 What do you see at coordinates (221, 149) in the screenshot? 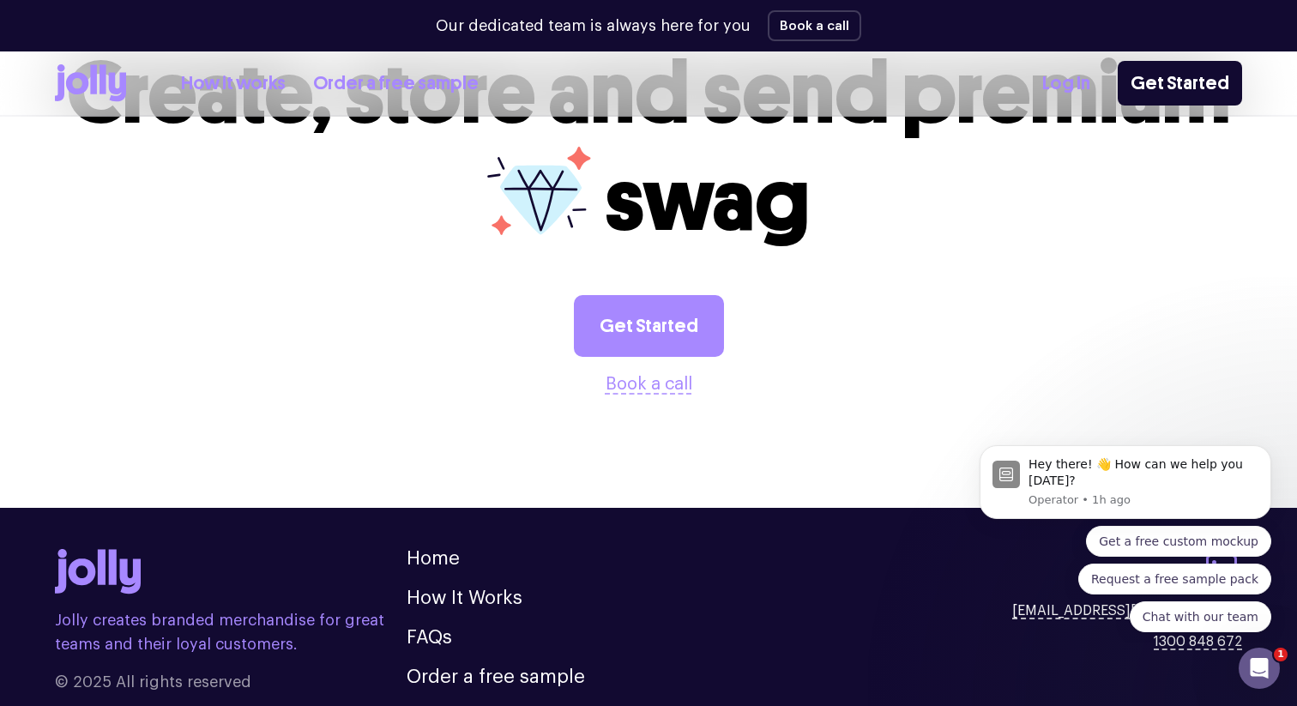
I see `button: Quick reply: Request a free sample pack` at bounding box center [221, 149].